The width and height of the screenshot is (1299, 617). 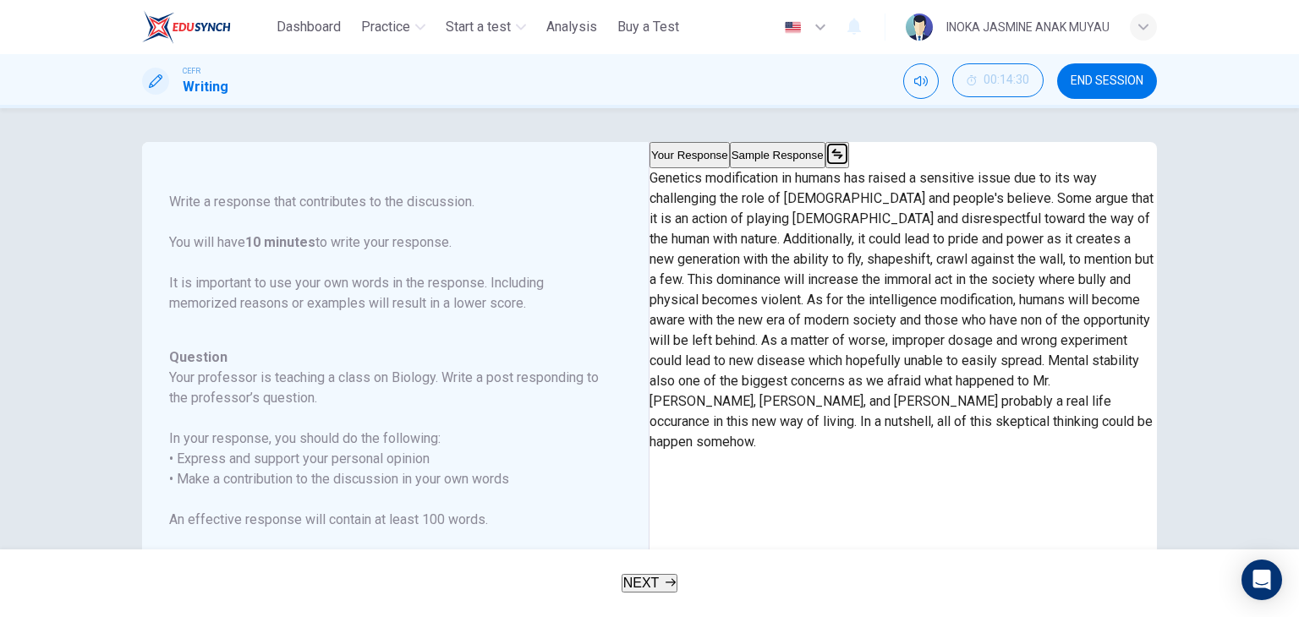 What do you see at coordinates (191, 71) in the screenshot?
I see `span: CEFR` at bounding box center [191, 71].